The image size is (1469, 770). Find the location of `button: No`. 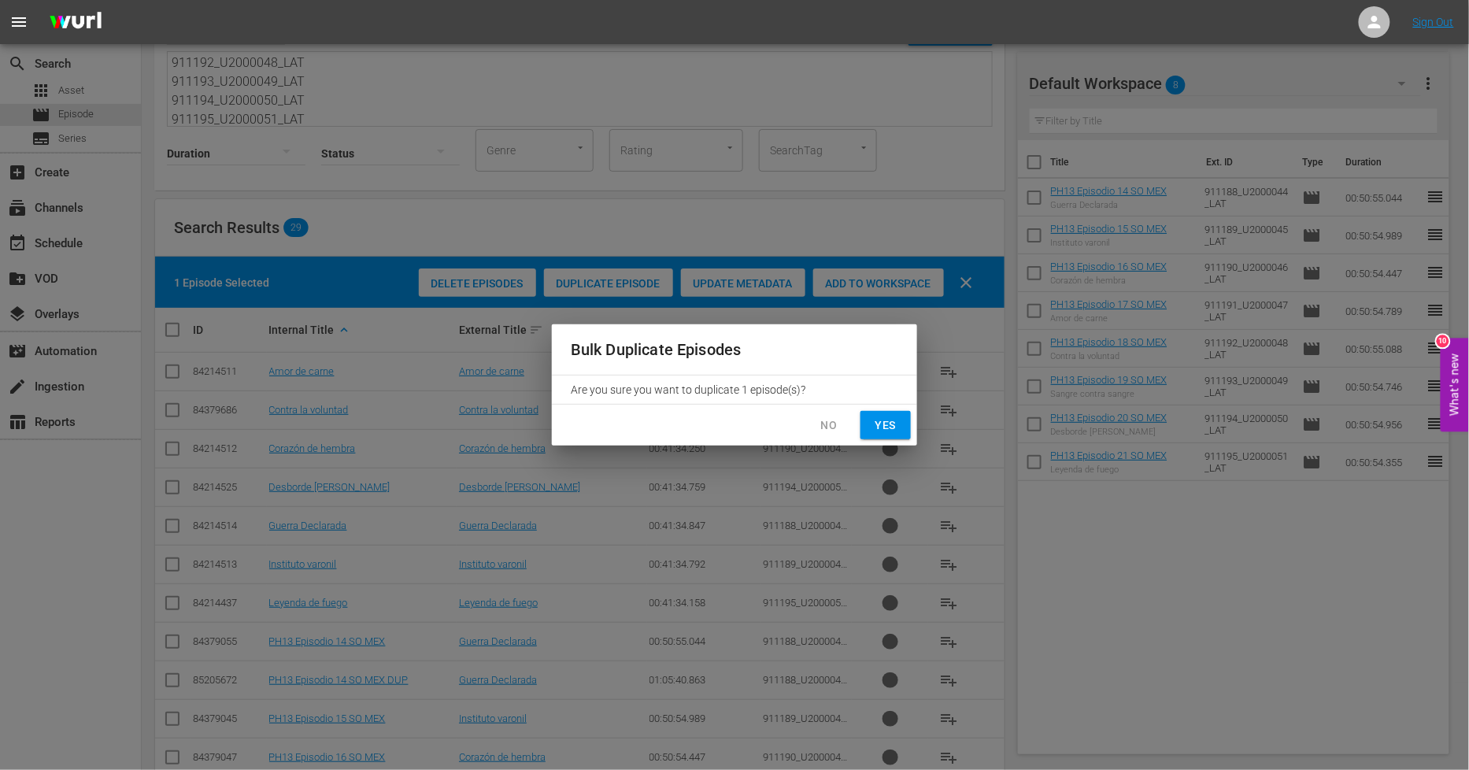

button: No is located at coordinates (829, 425).